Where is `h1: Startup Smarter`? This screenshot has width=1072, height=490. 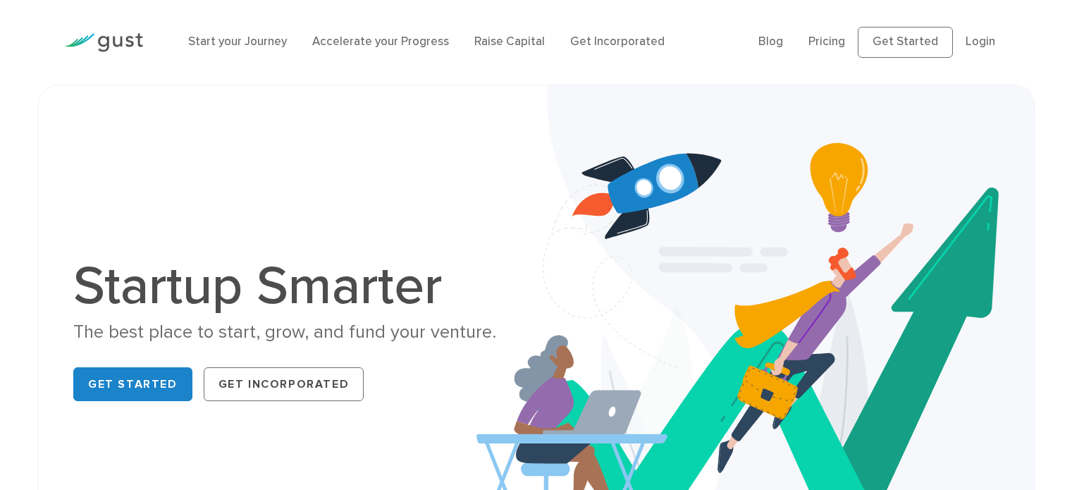
h1: Startup Smarter is located at coordinates (299, 286).